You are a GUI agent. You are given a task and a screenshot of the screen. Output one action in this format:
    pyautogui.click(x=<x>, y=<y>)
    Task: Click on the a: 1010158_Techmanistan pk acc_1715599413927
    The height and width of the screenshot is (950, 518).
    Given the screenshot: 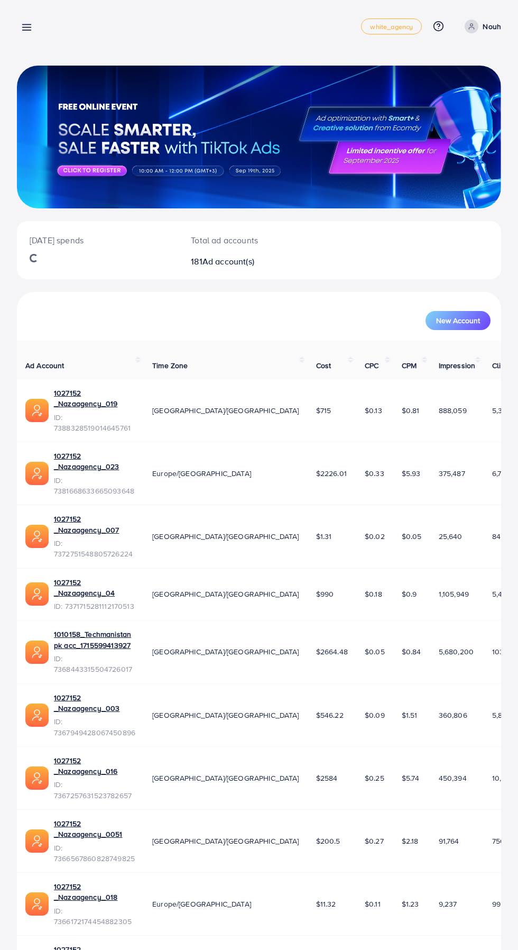 What is the action you would take?
    pyautogui.click(x=95, y=639)
    